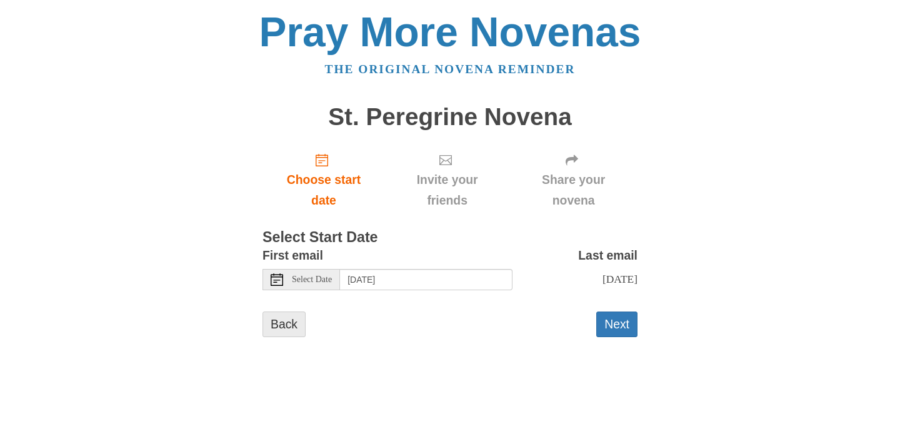  I want to click on label: First email, so click(292, 255).